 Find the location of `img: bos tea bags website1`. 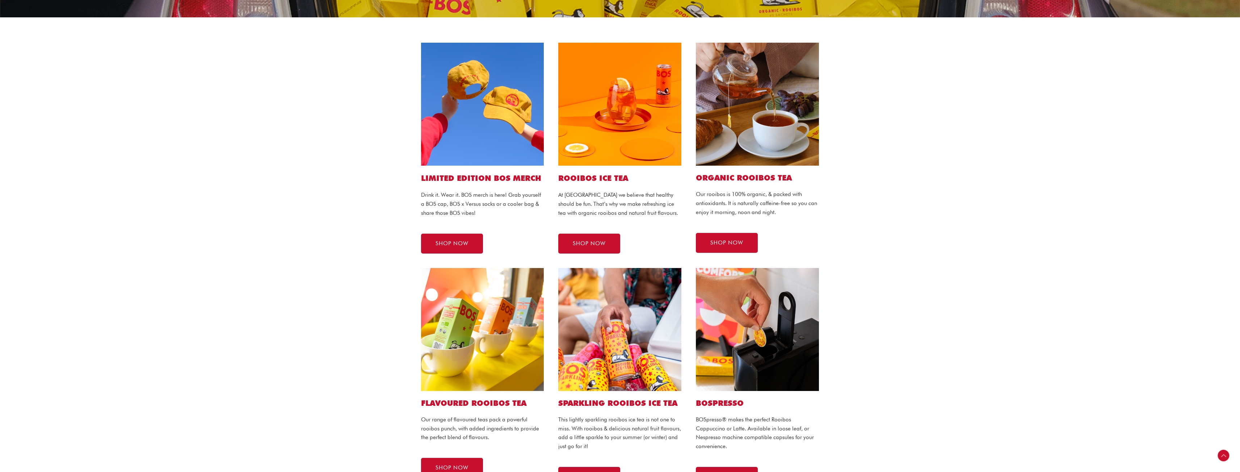

img: bos tea bags website1 is located at coordinates (757, 104).